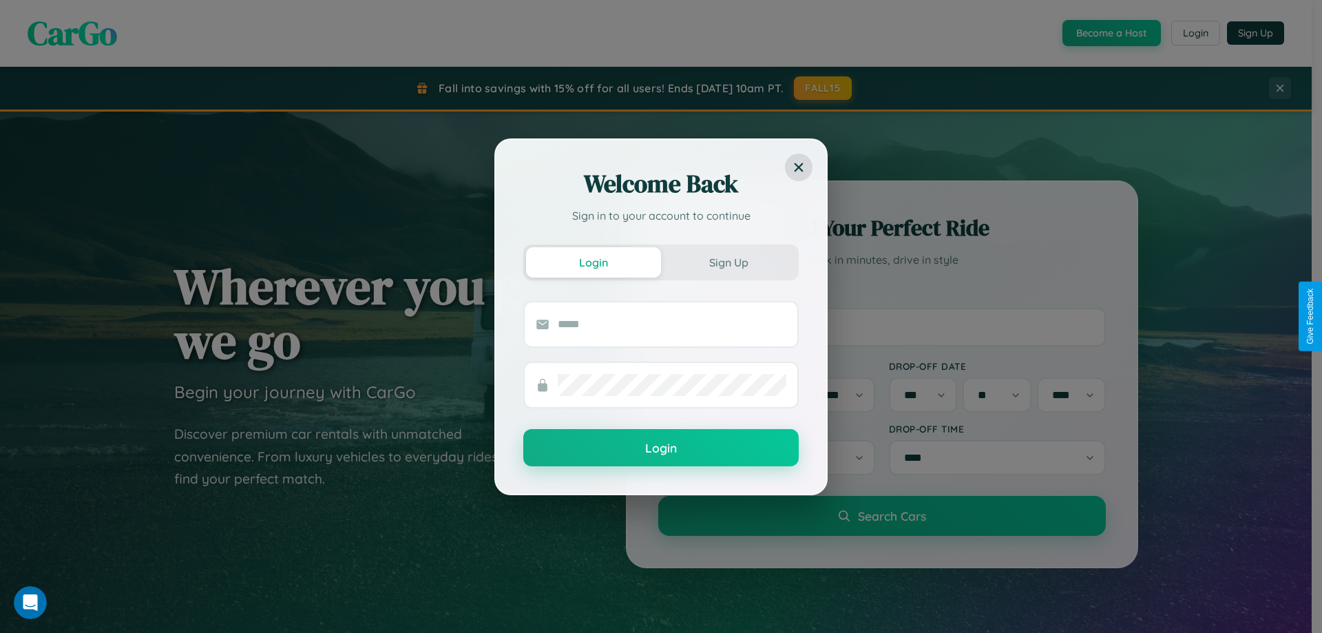 Image resolution: width=1322 pixels, height=633 pixels. I want to click on h2: Welcome Back, so click(661, 184).